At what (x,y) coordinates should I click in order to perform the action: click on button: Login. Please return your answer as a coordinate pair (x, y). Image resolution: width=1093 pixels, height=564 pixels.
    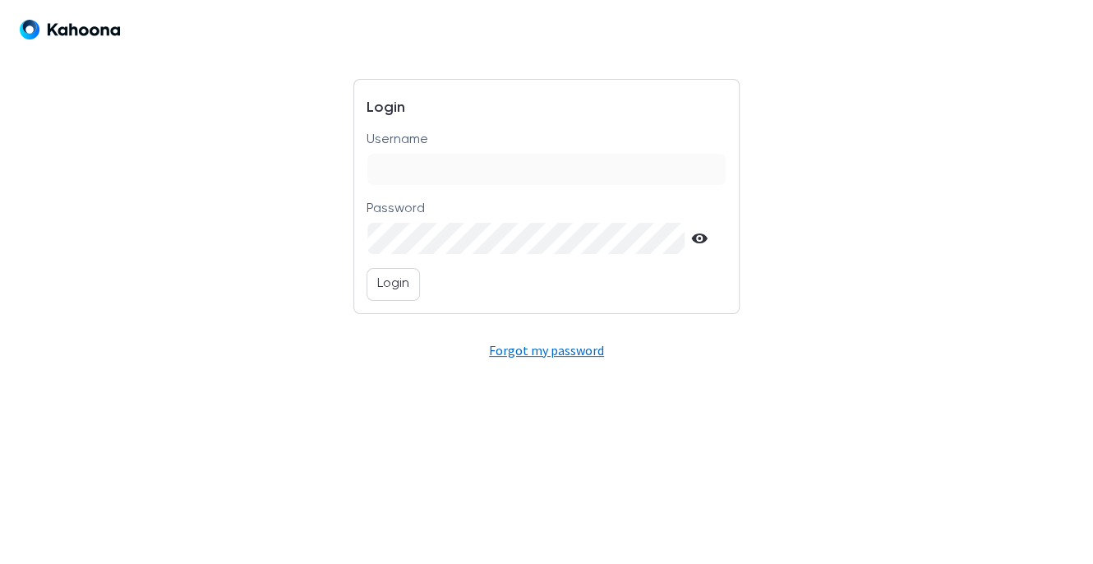
    Looking at the image, I should click on (393, 284).